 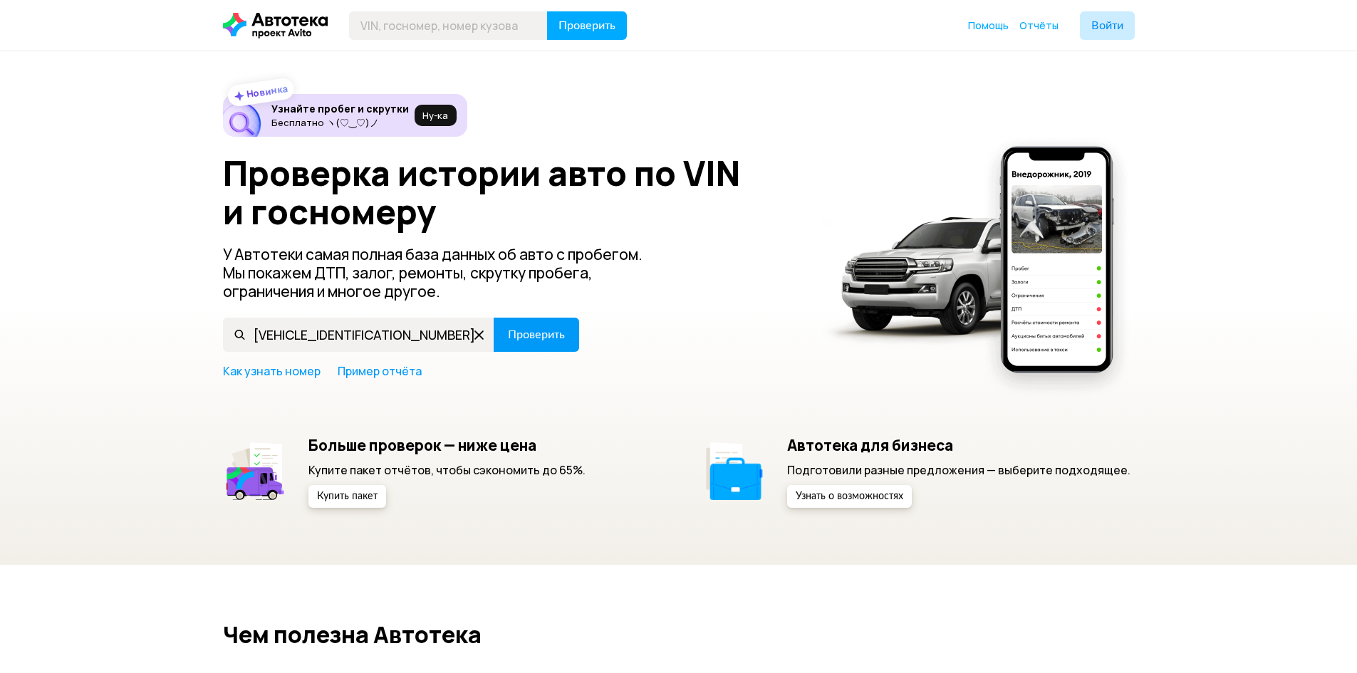 What do you see at coordinates (340, 123) in the screenshot?
I see `p: Бесплатно ヽ(♡‿♡)ノ` at bounding box center [340, 123].